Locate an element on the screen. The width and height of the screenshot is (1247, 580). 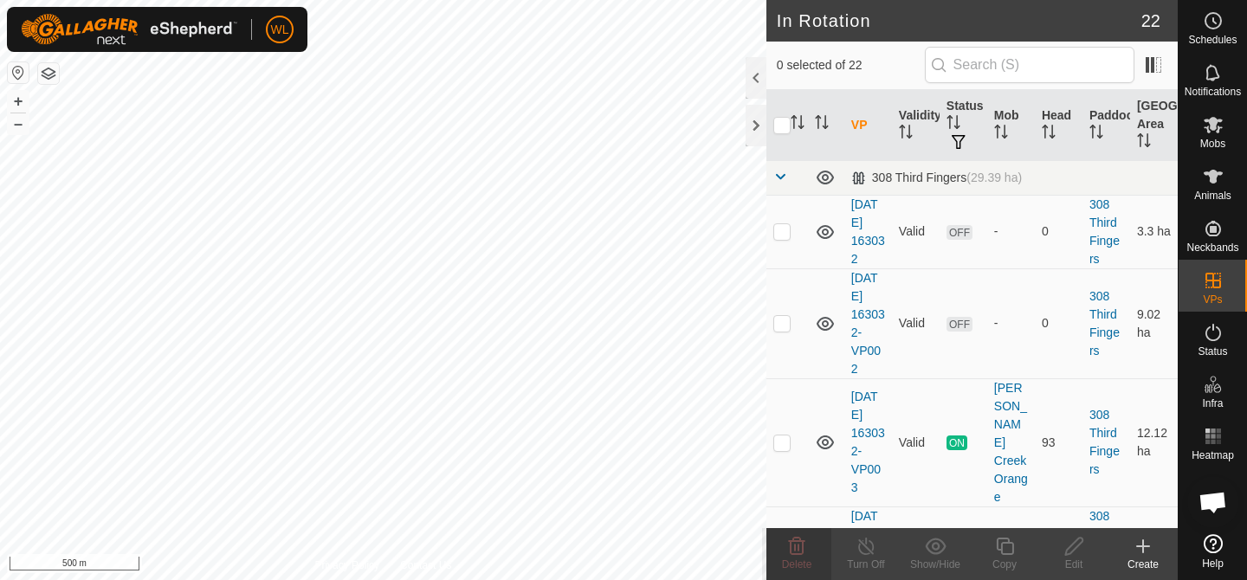
span: Delete is located at coordinates (797, 564).